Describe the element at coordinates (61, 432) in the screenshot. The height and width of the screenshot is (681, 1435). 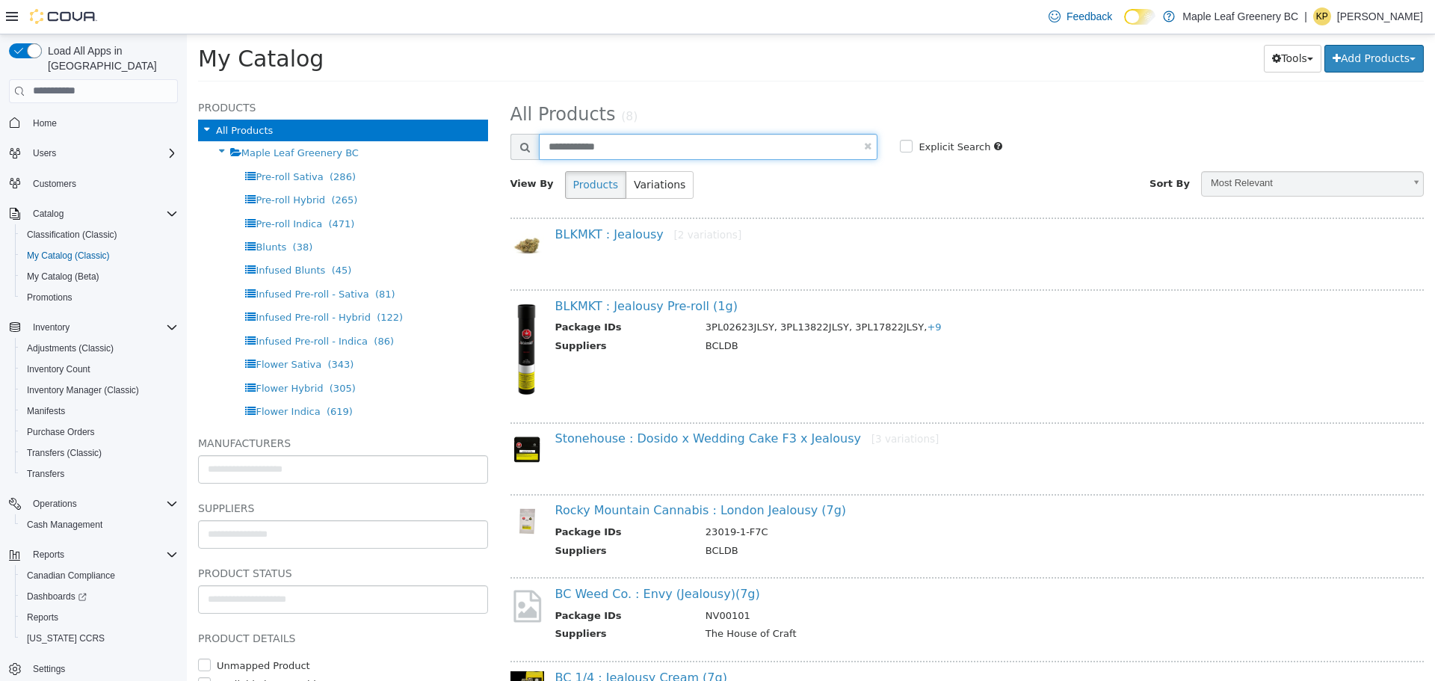
I see `a: Purchase Orders` at that location.